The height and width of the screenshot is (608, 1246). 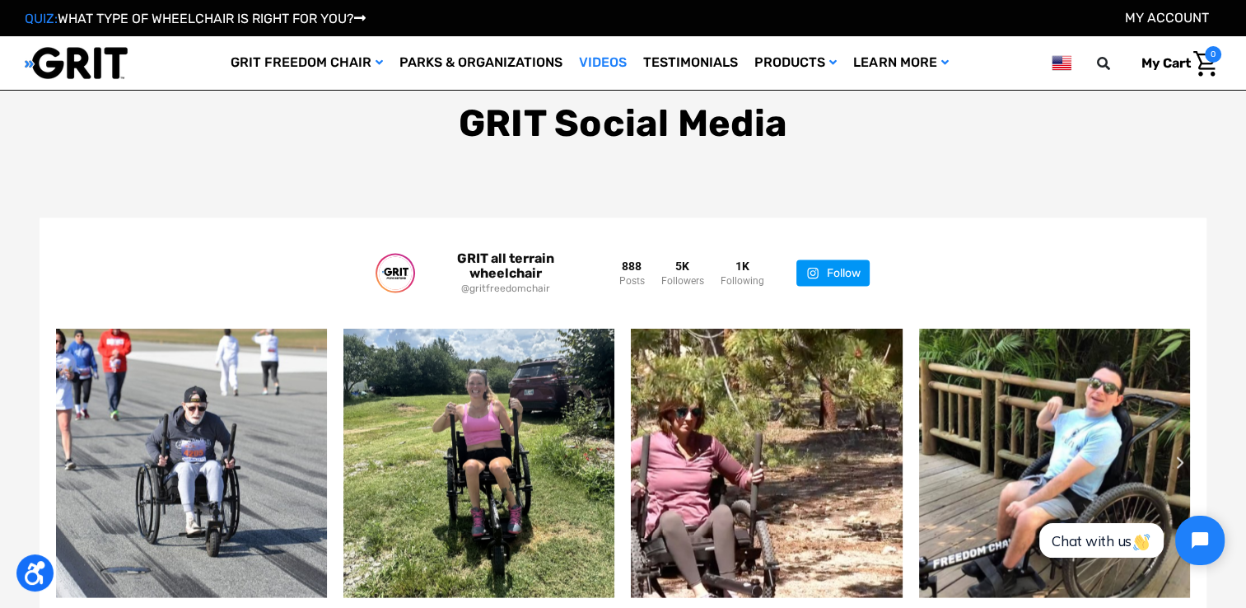 What do you see at coordinates (1213, 54) in the screenshot?
I see `span: 0` at bounding box center [1213, 54].